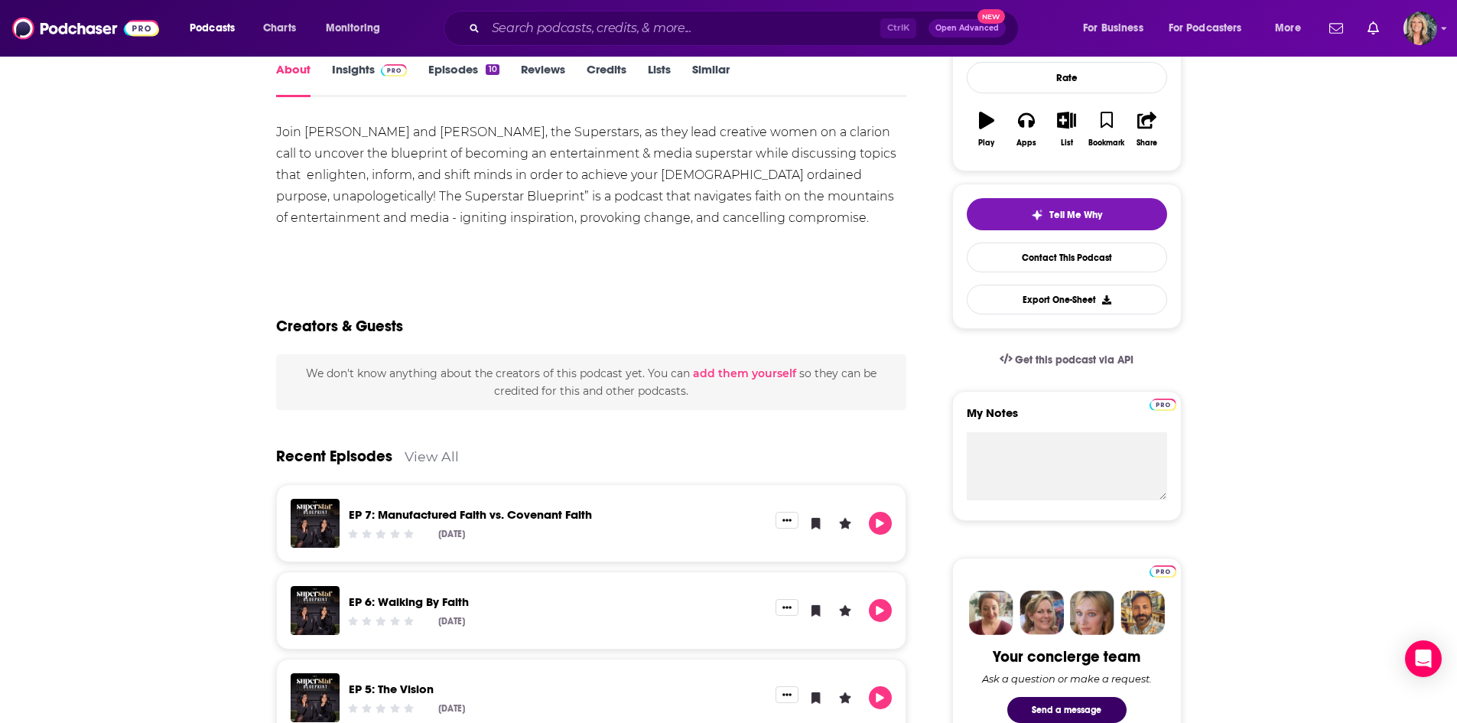 This screenshot has width=1457, height=723. What do you see at coordinates (293, 80) in the screenshot?
I see `a: About` at bounding box center [293, 80].